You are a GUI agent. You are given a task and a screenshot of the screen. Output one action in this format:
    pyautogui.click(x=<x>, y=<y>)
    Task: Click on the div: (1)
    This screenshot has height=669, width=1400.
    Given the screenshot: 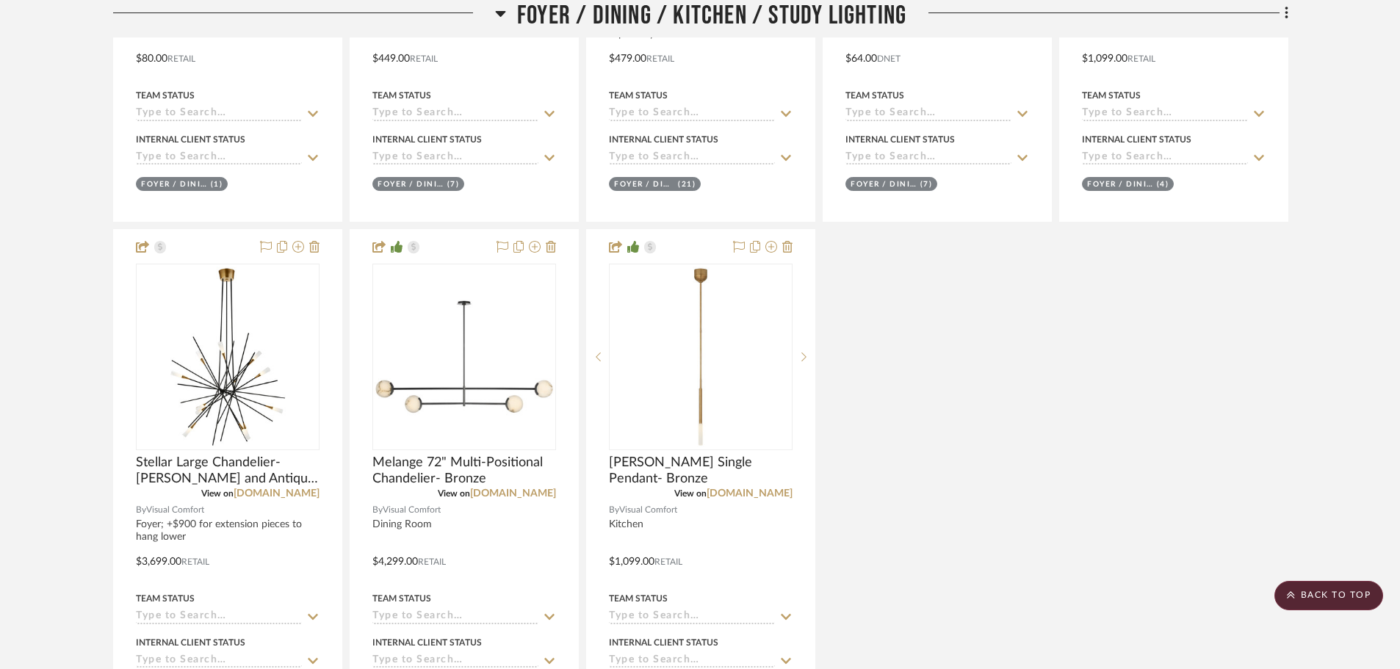 What is the action you would take?
    pyautogui.click(x=217, y=184)
    